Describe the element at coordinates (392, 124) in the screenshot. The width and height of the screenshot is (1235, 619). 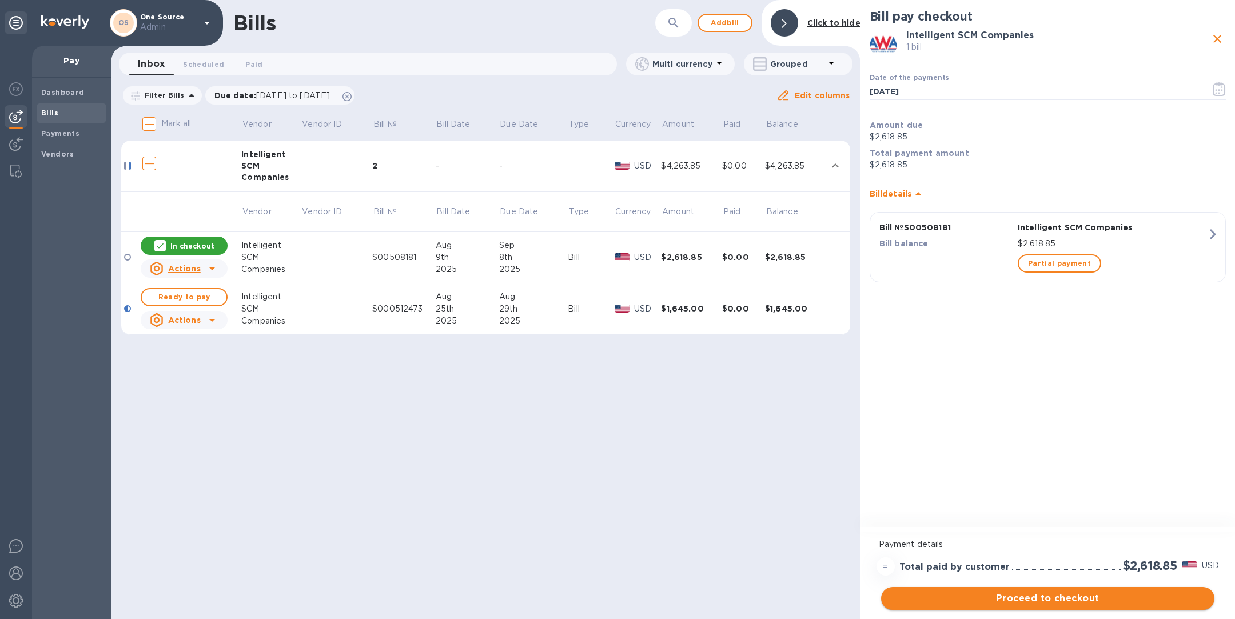
I see `span: Bill №` at that location.